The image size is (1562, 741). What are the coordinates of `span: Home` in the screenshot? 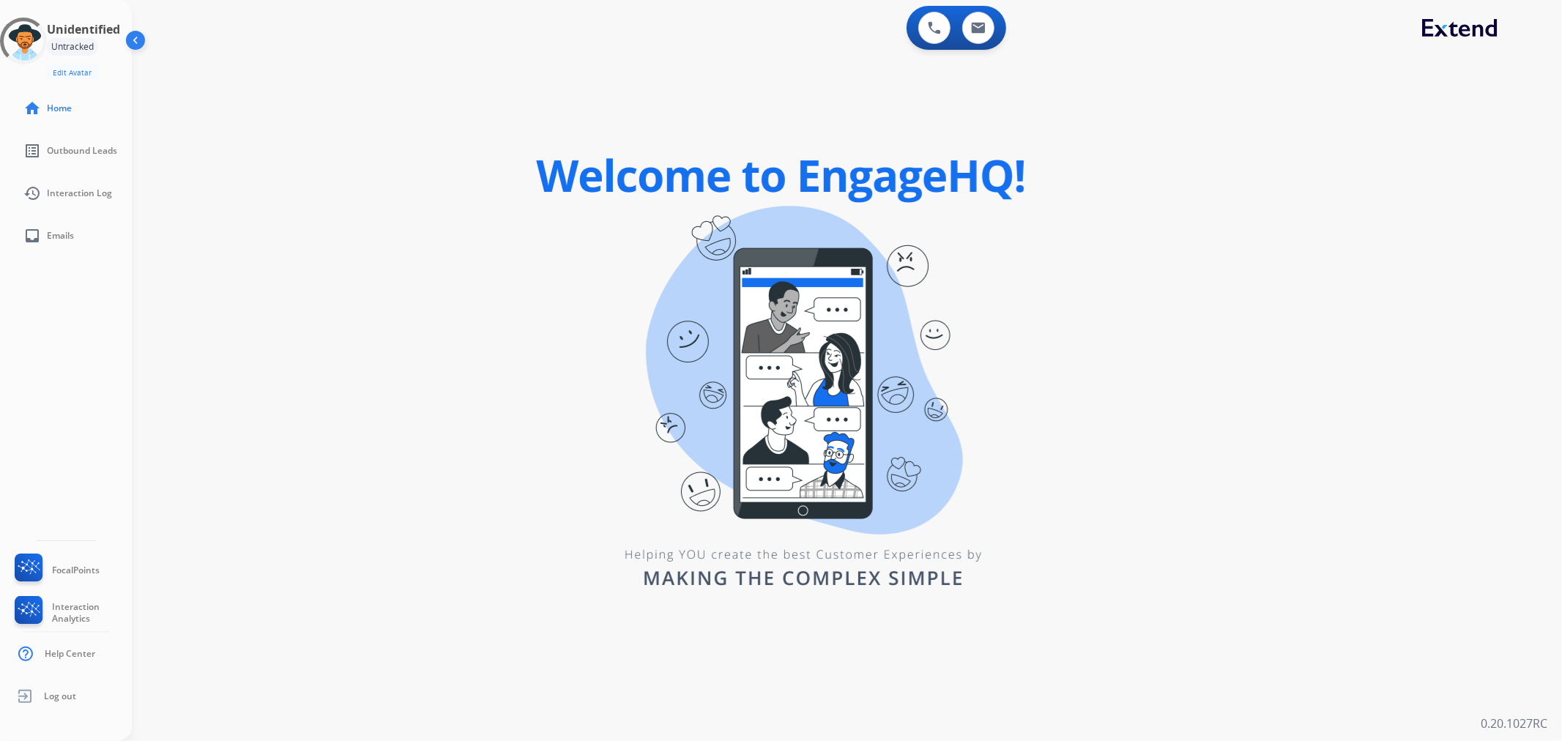 It's located at (59, 108).